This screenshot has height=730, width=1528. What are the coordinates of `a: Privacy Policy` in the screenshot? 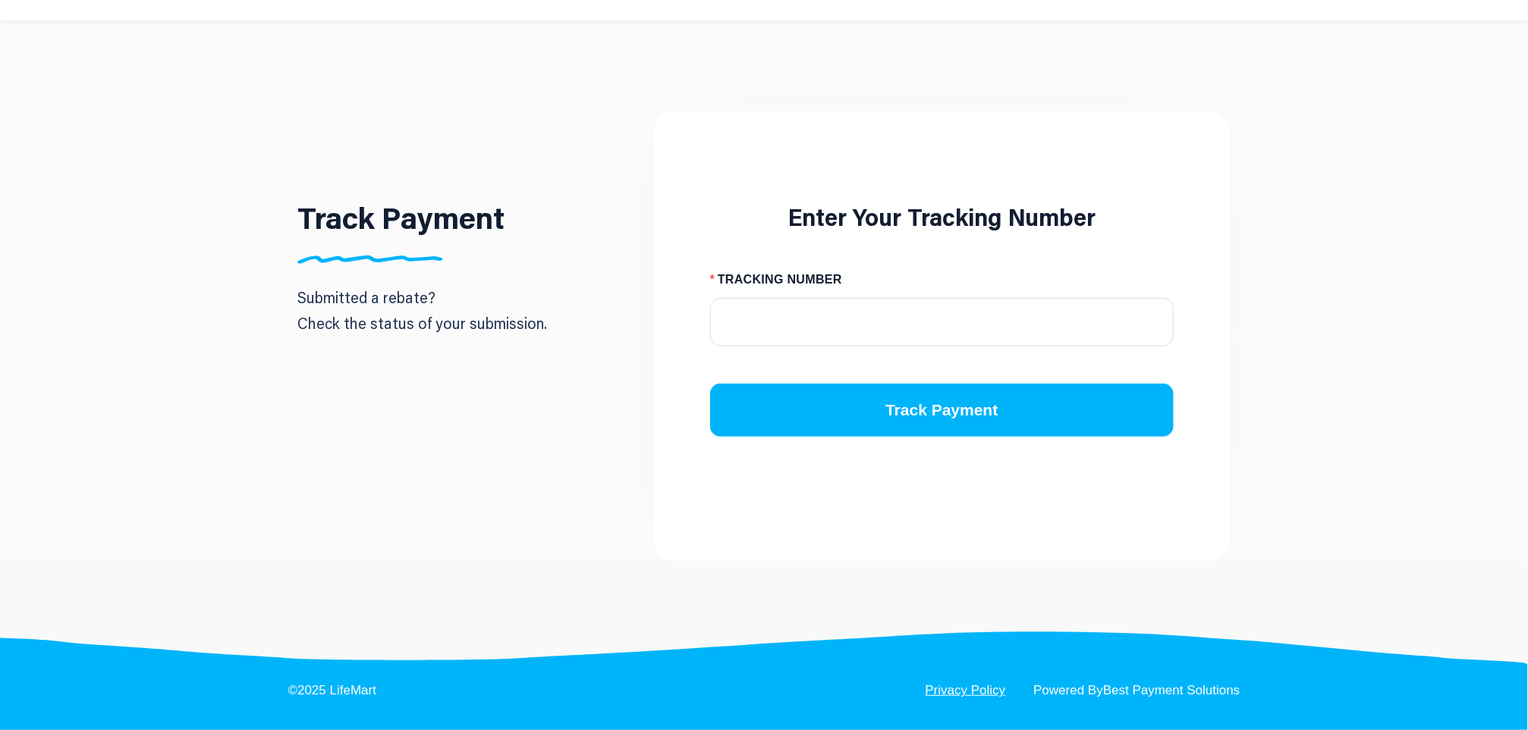 It's located at (966, 690).